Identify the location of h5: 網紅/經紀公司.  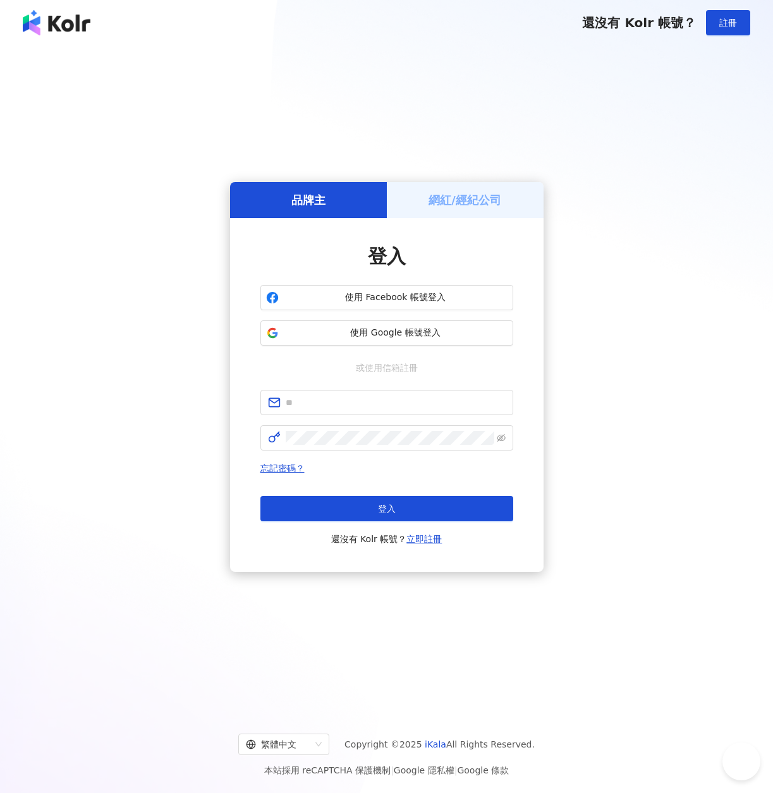
(464, 200).